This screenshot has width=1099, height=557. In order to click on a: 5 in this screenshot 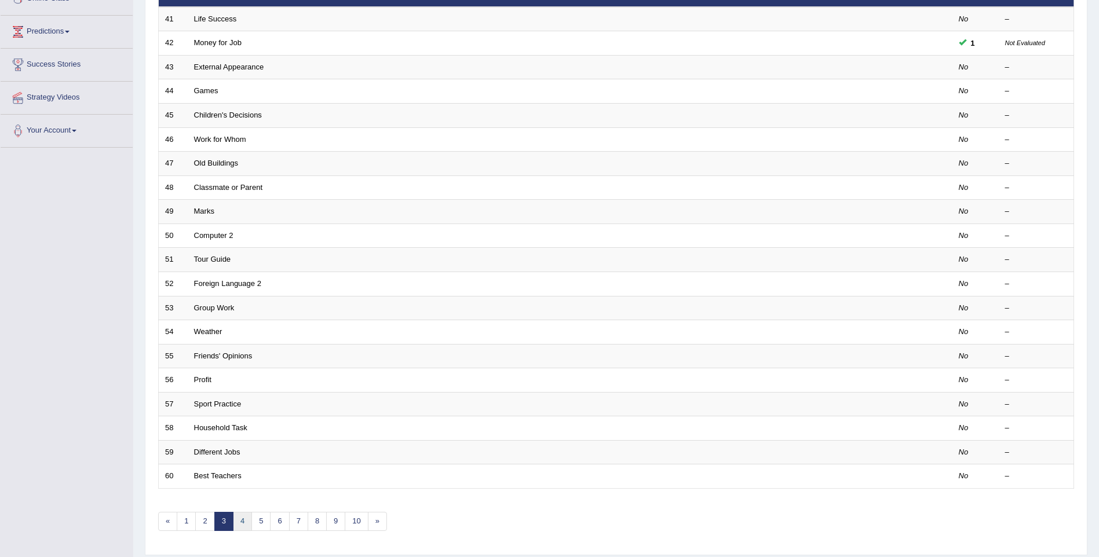, I will do `click(261, 521)`.